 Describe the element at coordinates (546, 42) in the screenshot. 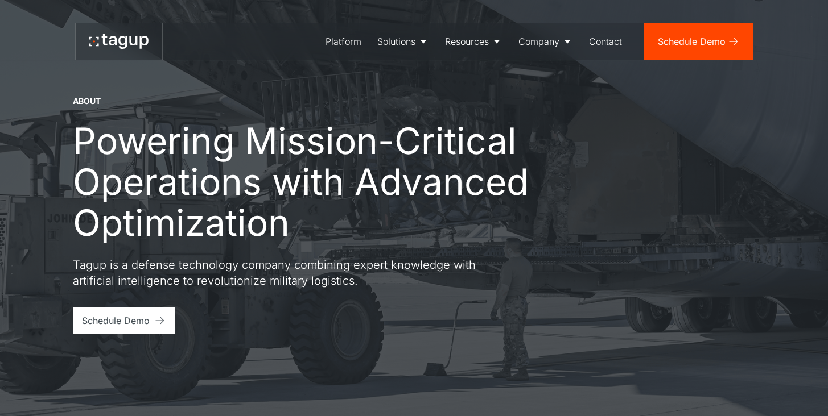

I see `a: Company` at that location.